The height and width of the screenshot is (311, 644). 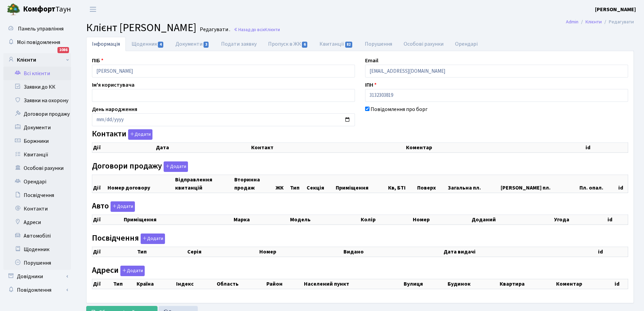 I want to click on a: Пропуск в ЖК, so click(x=288, y=44).